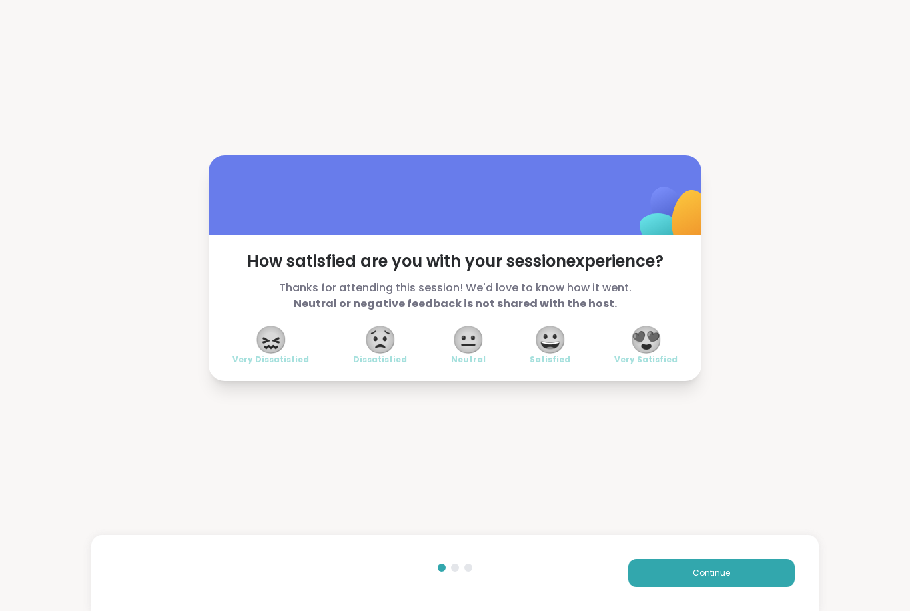 Image resolution: width=910 pixels, height=611 pixels. Describe the element at coordinates (711, 573) in the screenshot. I see `span: Continue` at that location.